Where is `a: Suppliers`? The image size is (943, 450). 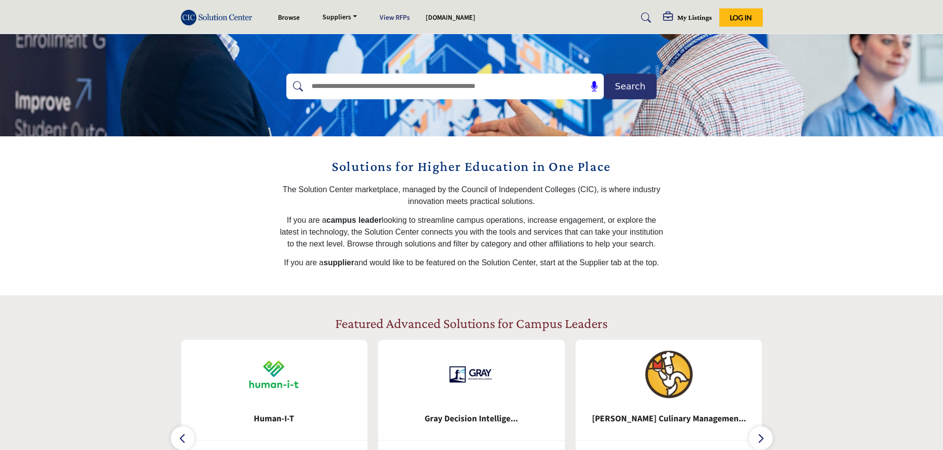
a: Suppliers is located at coordinates (340, 18).